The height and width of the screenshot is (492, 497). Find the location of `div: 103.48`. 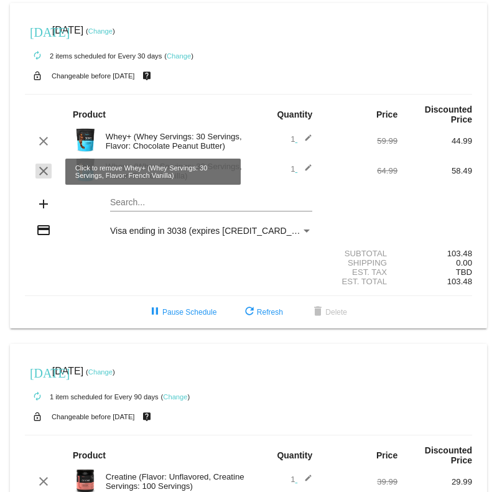

div: 103.48 is located at coordinates (435, 253).